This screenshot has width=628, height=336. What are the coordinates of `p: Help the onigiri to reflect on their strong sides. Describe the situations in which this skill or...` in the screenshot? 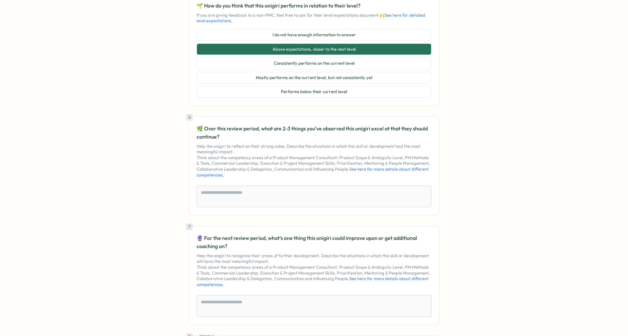 It's located at (314, 161).